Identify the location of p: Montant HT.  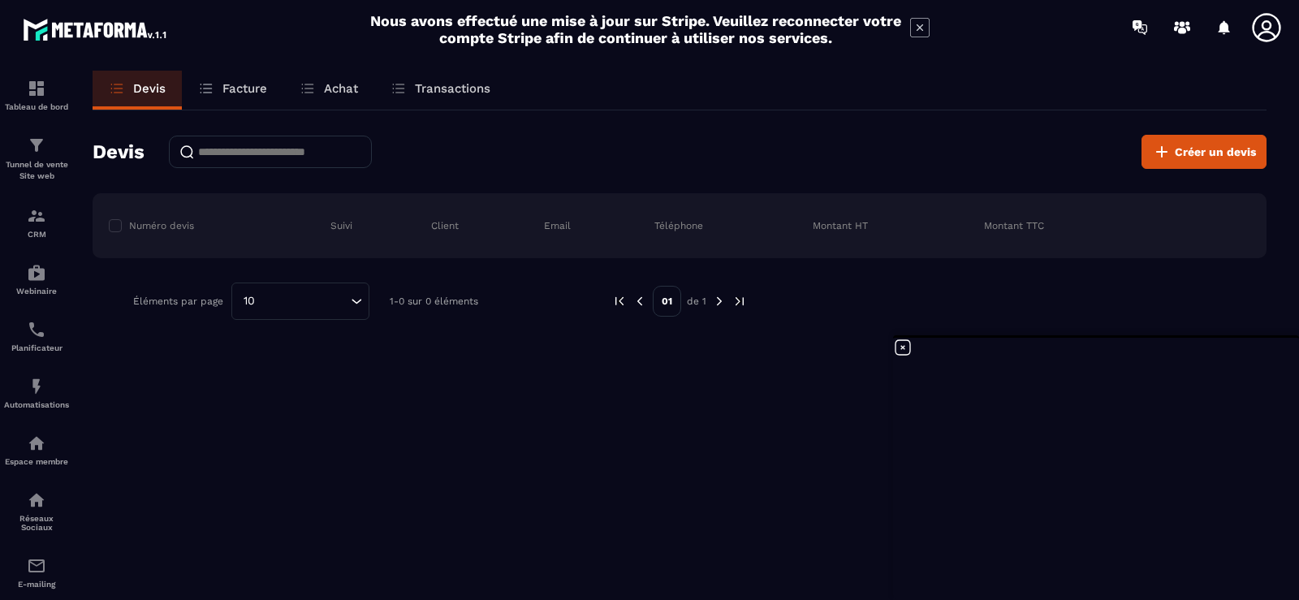
(840, 226).